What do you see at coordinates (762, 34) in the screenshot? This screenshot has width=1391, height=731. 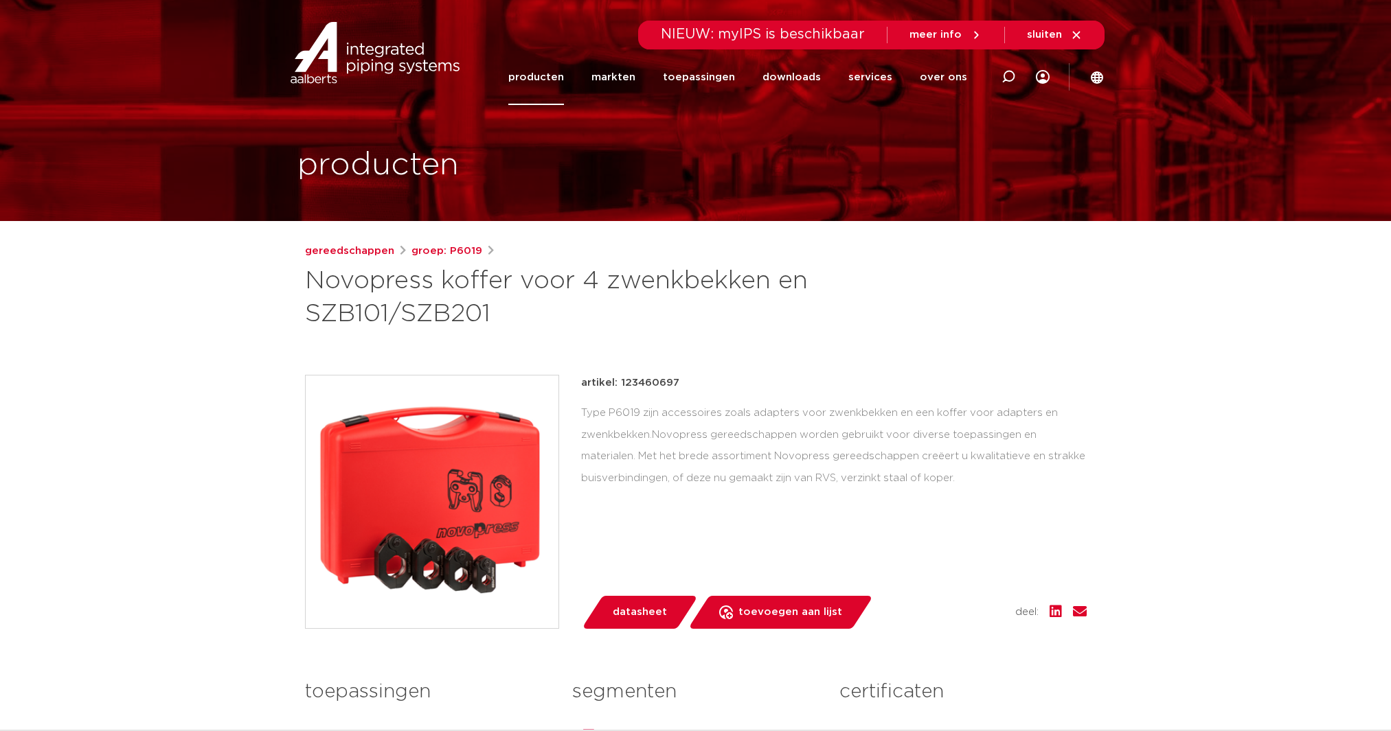 I see `span: NIEUW: myIPS is beschikbaar` at bounding box center [762, 34].